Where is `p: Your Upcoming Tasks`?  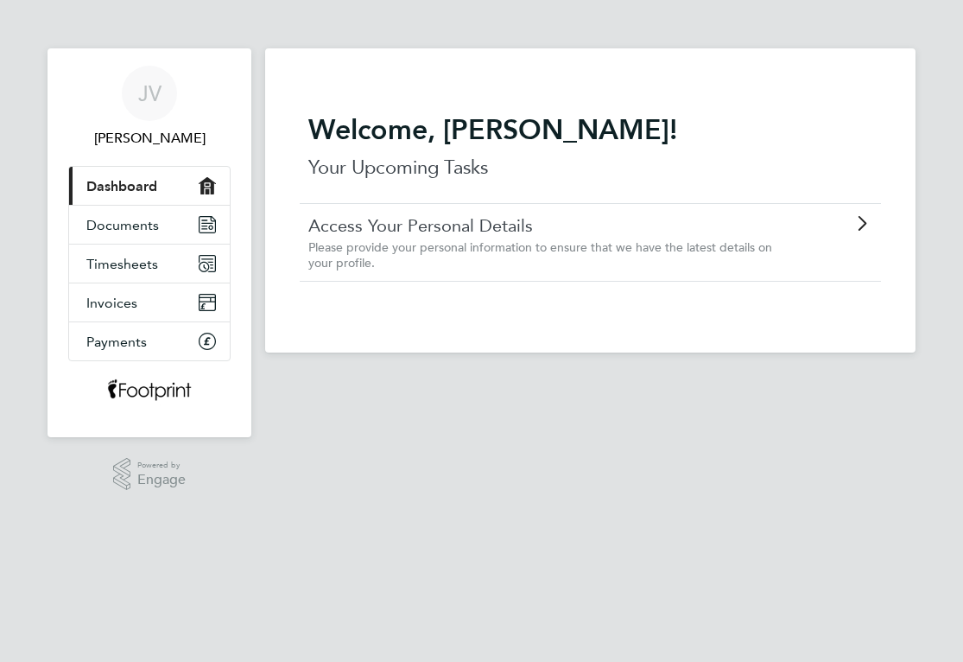 p: Your Upcoming Tasks is located at coordinates (590, 168).